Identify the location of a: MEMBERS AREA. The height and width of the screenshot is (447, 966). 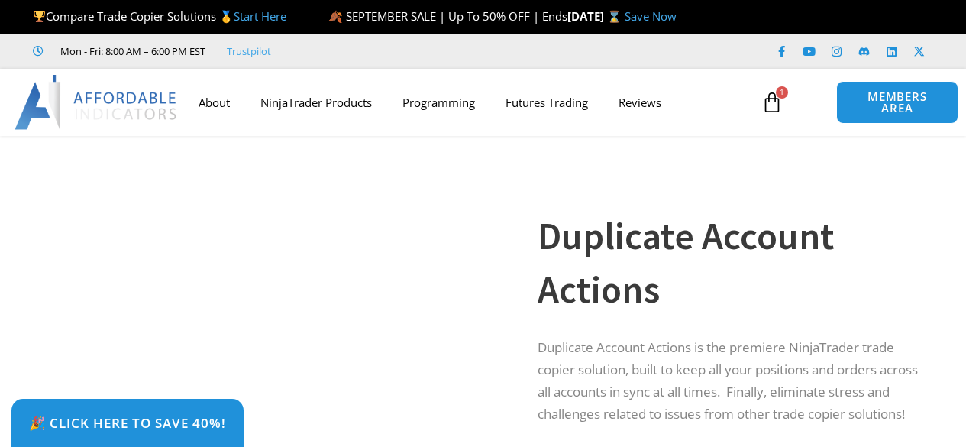
(897, 102).